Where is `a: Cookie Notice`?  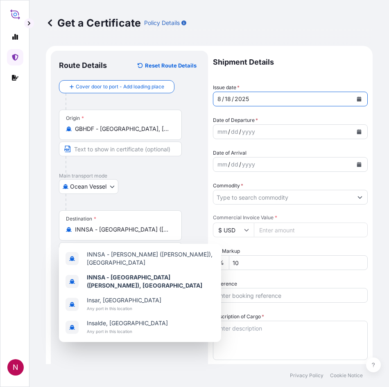
a: Cookie Notice is located at coordinates (346, 376).